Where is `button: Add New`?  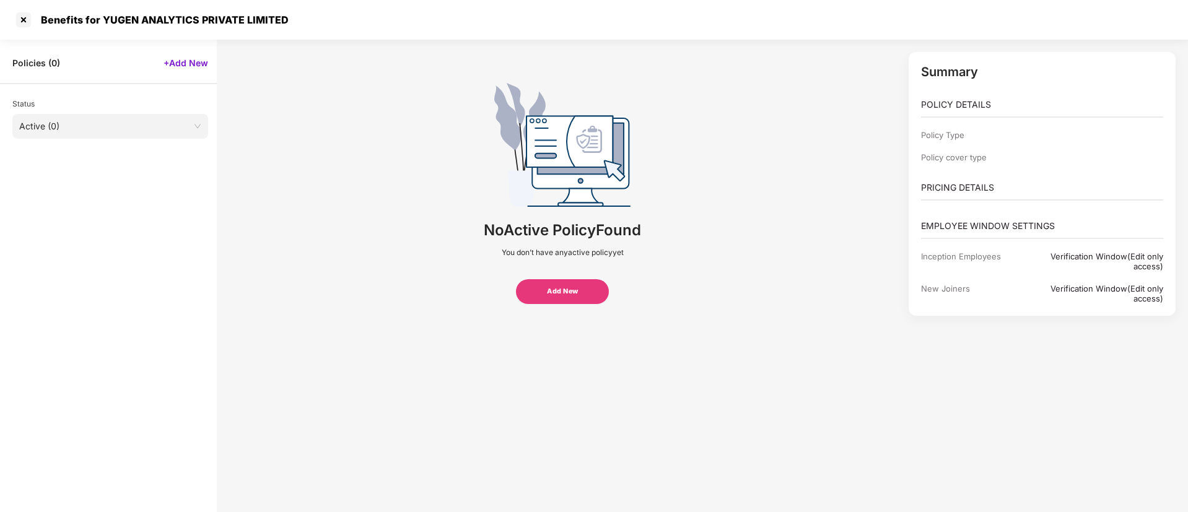 button: Add New is located at coordinates (562, 292).